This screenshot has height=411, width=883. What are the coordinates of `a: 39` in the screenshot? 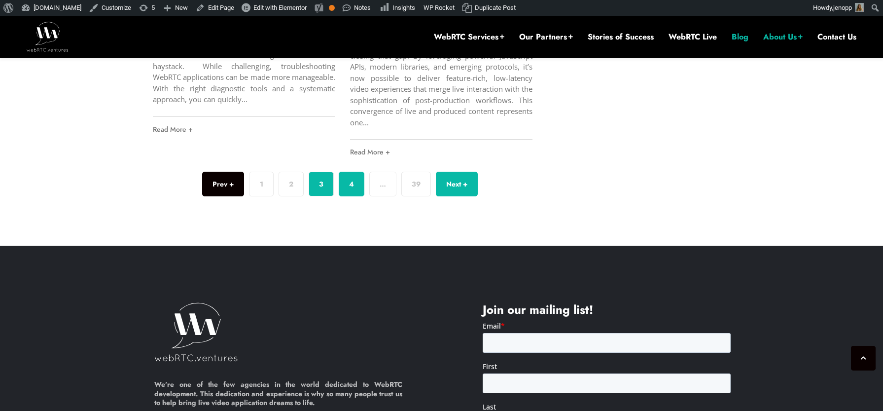 It's located at (416, 184).